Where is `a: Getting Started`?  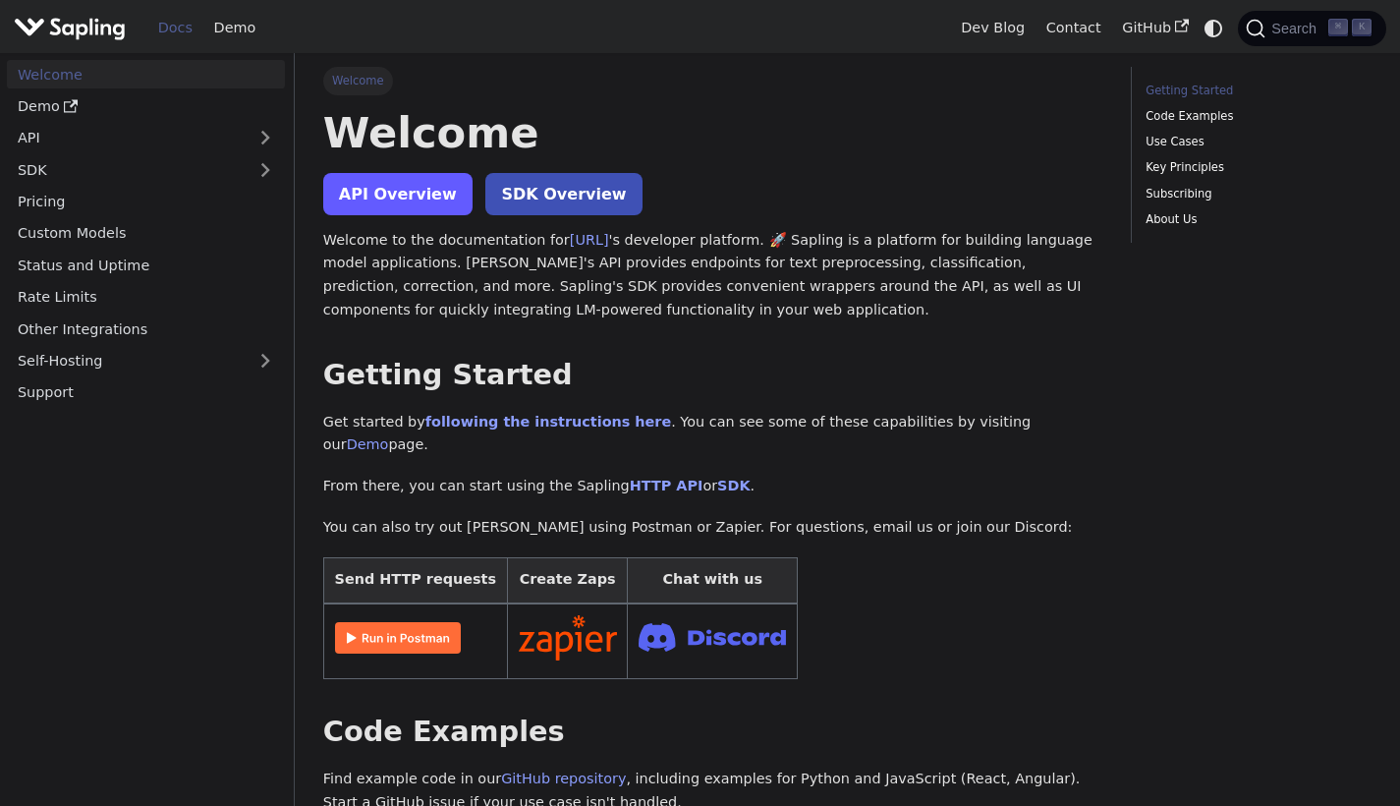
a: Getting Started is located at coordinates (1255, 90).